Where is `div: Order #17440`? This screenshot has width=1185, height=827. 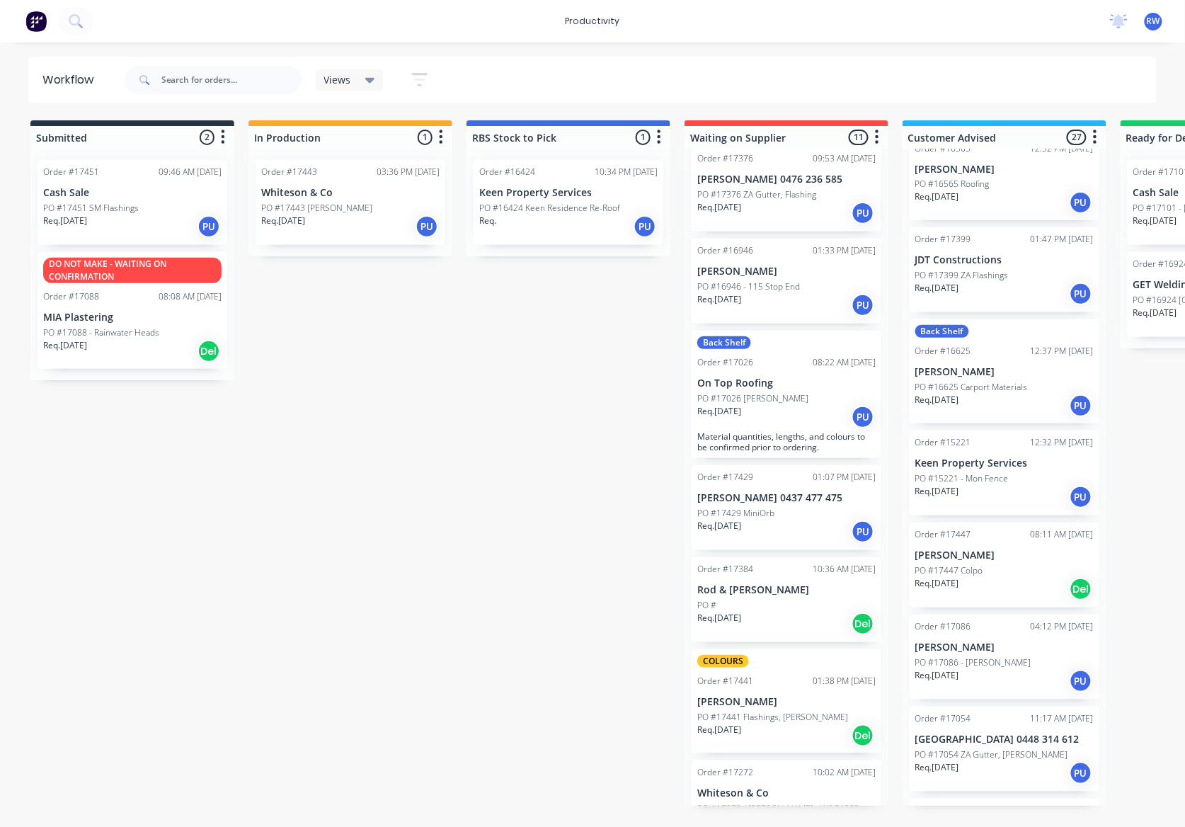
div: Order #17440 is located at coordinates (943, 811).